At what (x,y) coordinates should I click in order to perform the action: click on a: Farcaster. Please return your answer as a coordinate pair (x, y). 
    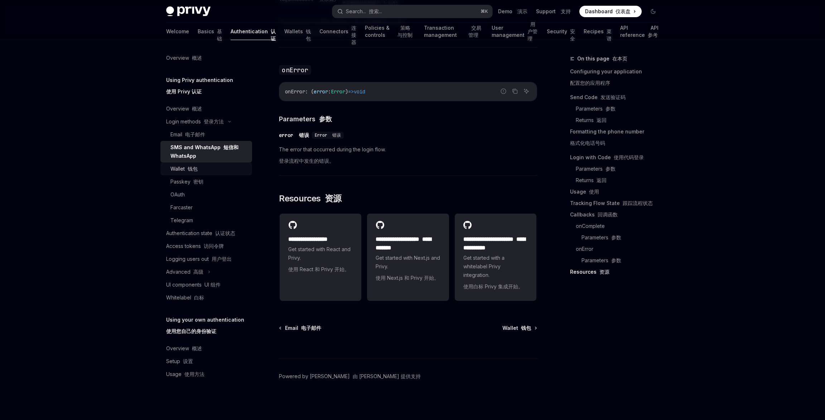
    Looking at the image, I should click on (206, 208).